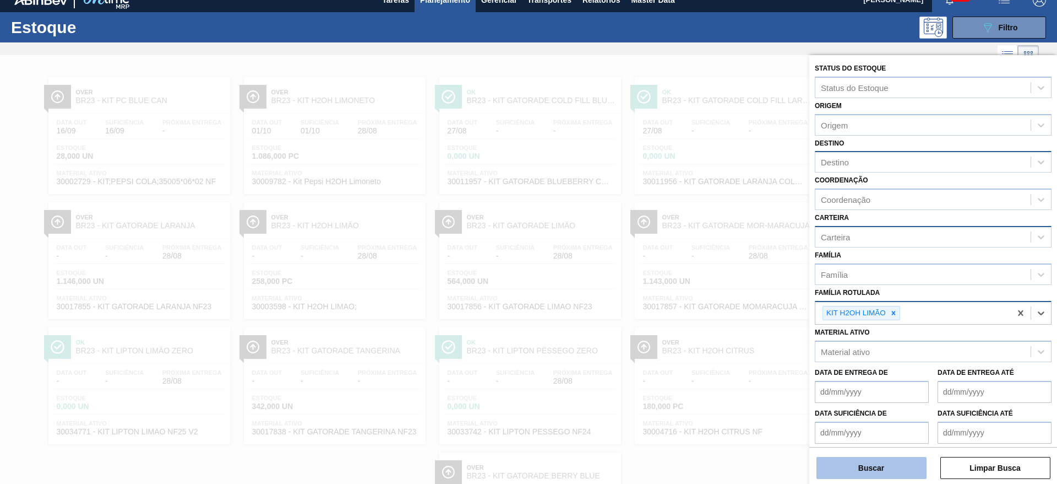 The height and width of the screenshot is (484, 1057). I want to click on div: Status do Estoque, so click(855, 87).